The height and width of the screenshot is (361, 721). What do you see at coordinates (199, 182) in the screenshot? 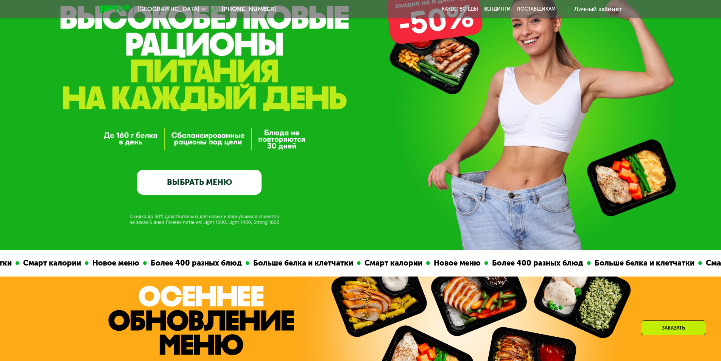
I see `a: ВЫБРАТЬ МЕНЮ` at bounding box center [199, 182].